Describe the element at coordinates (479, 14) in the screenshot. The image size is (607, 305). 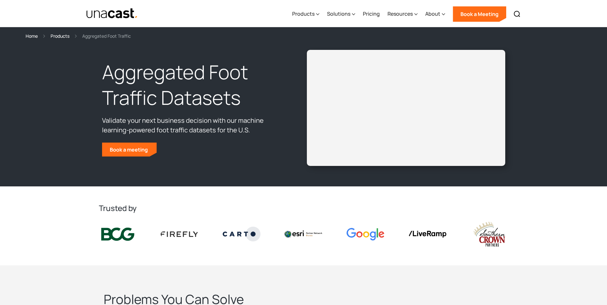
I see `a: Book a Meeting` at that location.